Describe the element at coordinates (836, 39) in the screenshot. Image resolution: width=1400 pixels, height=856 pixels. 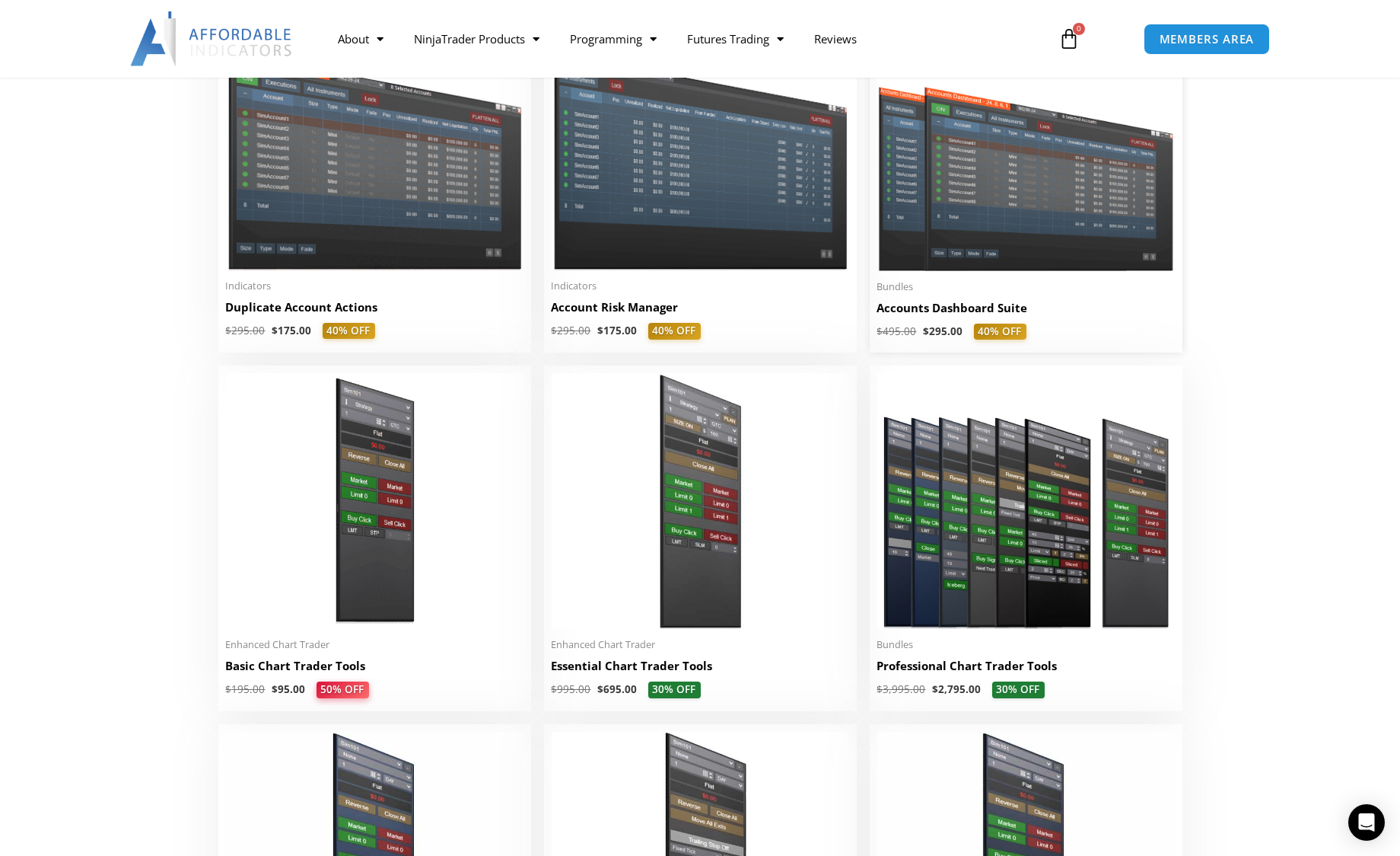
I see `a: Reviews` at that location.